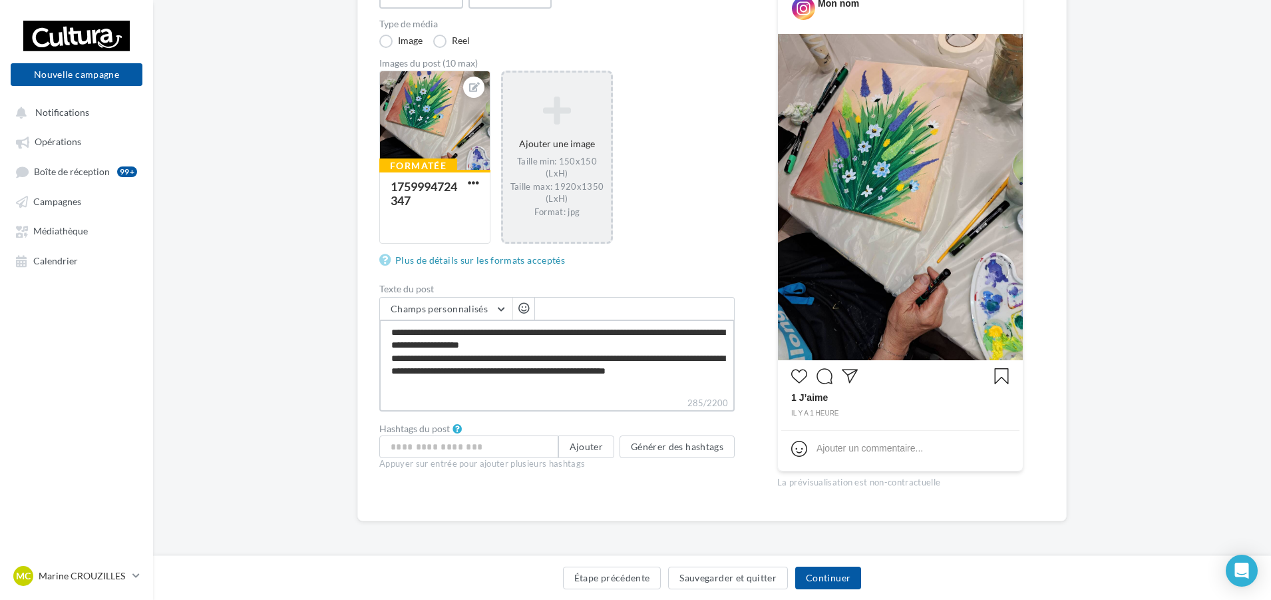 The image size is (1271, 600). What do you see at coordinates (557, 289) in the screenshot?
I see `label: Texte du post` at bounding box center [557, 289].